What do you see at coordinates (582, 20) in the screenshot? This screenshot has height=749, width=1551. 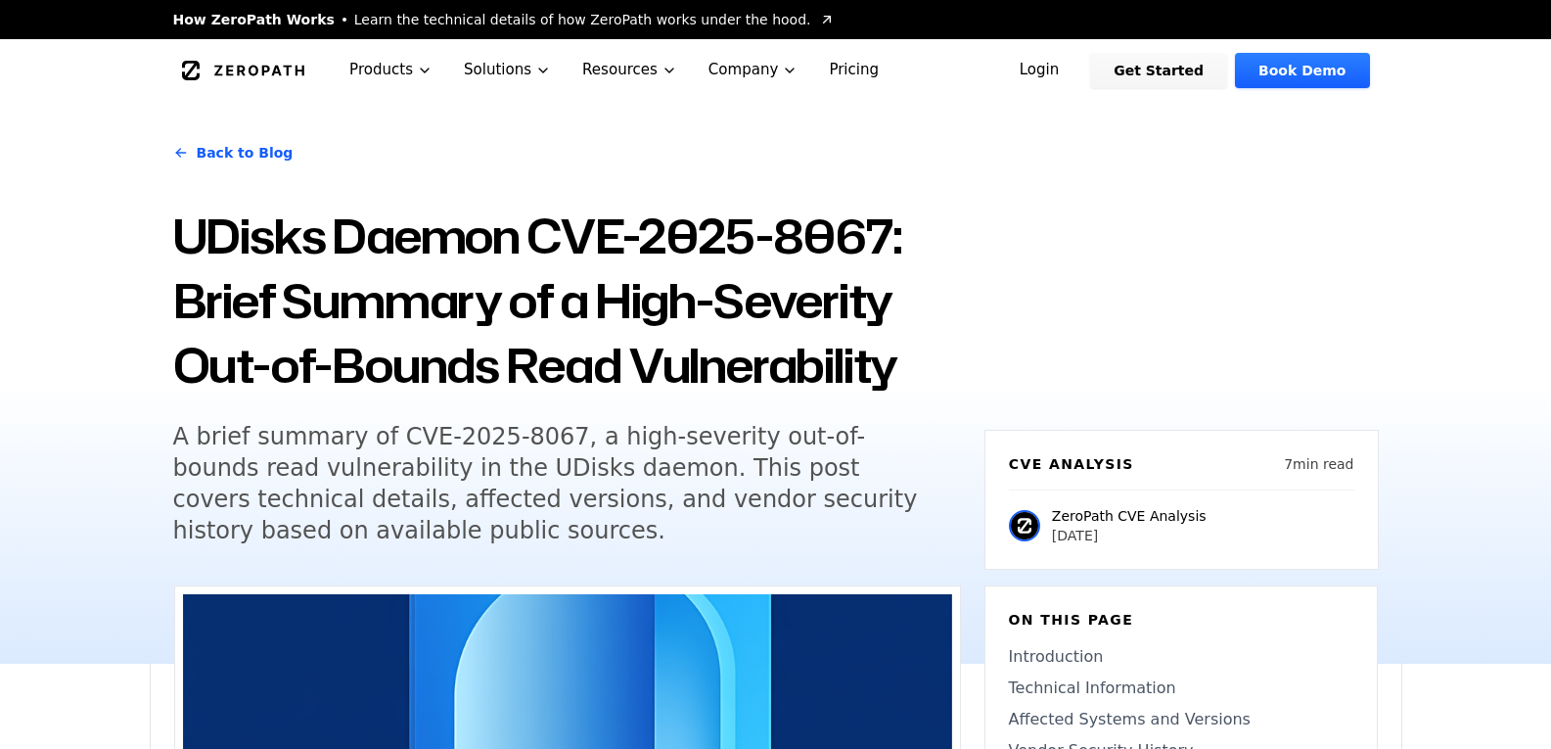 I see `span: Learn the technical details of how ZeroPath works under the hood.` at bounding box center [582, 20].